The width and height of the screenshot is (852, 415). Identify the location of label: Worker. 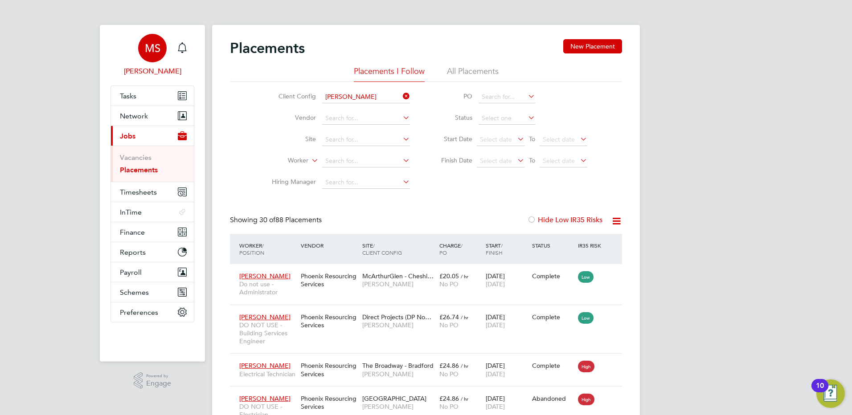
(282, 161).